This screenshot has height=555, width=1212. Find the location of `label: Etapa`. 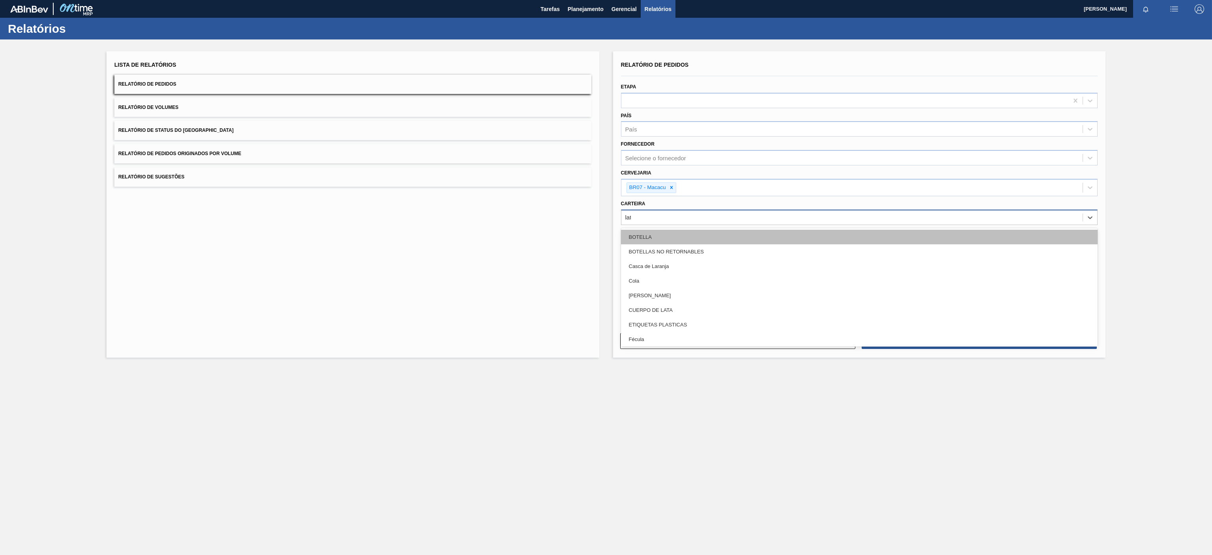

label: Etapa is located at coordinates (628, 87).